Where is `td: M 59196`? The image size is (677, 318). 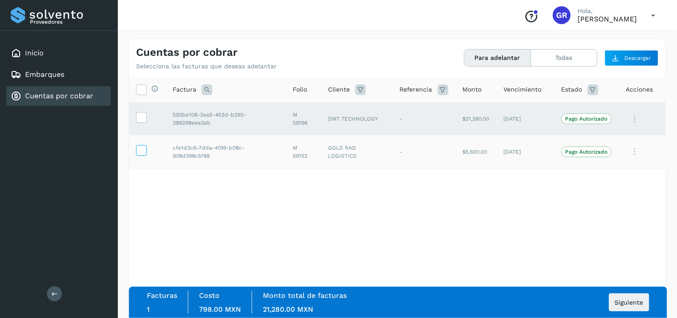
td: M 59196 is located at coordinates (303, 119).